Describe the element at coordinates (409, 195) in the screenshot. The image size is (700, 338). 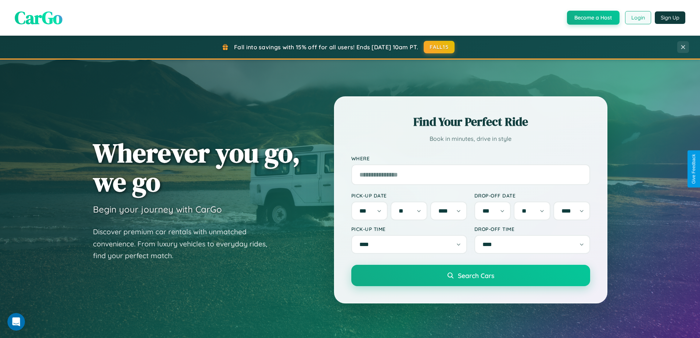
I see `label: Pick-up Date` at that location.